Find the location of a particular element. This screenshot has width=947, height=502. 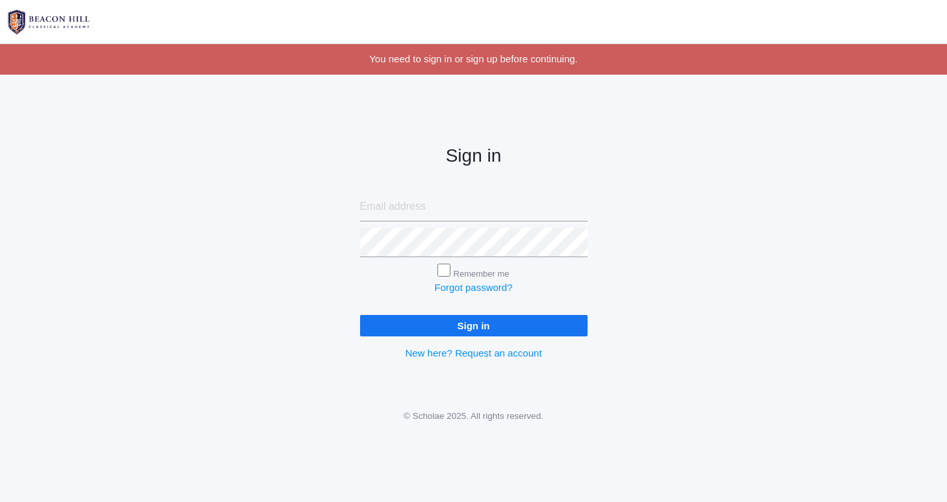

h2: Sign in is located at coordinates (474, 156).